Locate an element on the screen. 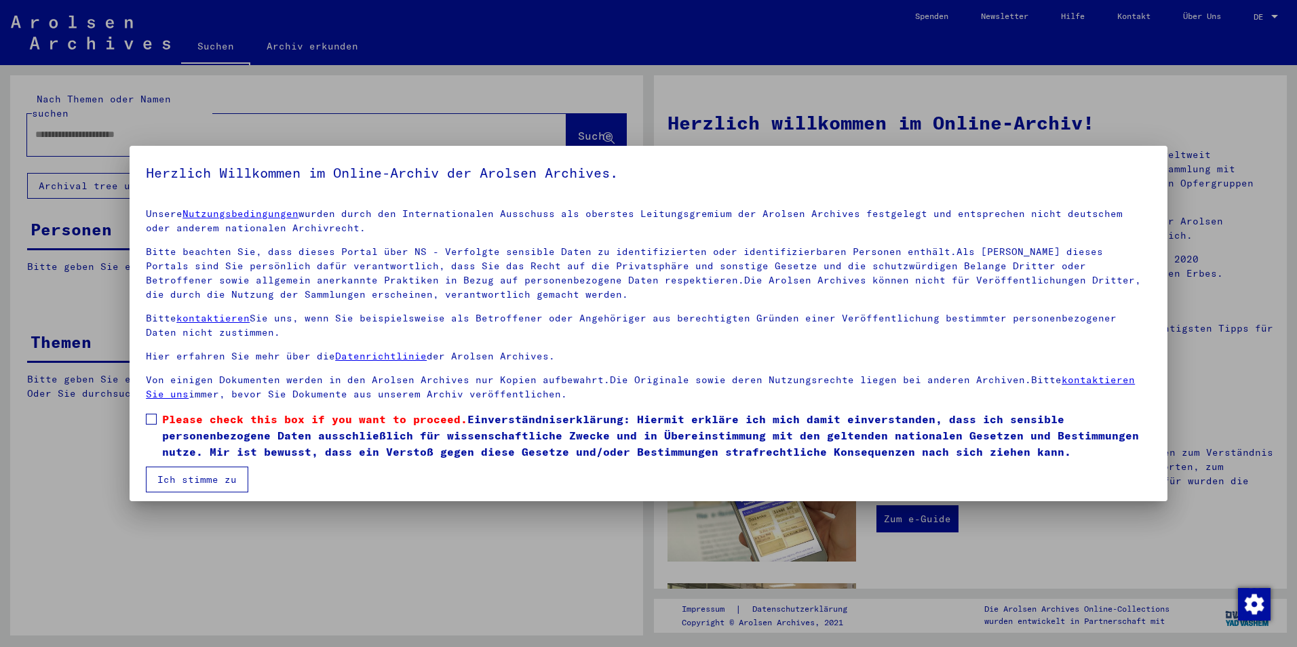  a: kontaktieren Sie uns is located at coordinates (640, 387).